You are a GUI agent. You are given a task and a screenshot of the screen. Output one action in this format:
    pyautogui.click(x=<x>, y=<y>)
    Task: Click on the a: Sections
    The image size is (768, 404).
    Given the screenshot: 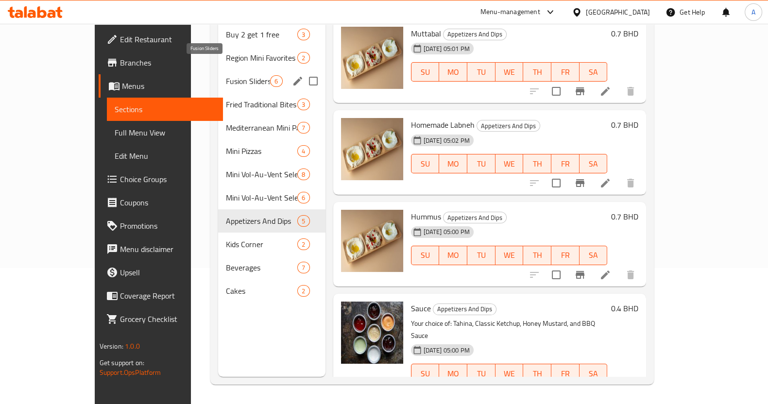 What is the action you would take?
    pyautogui.click(x=165, y=109)
    